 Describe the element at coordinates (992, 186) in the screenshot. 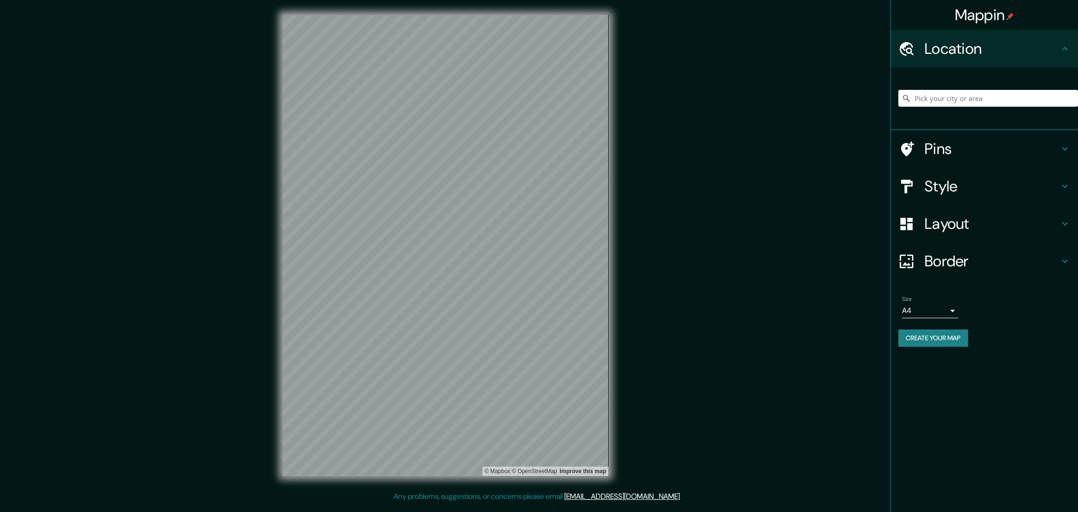

I see `h4: Style` at that location.